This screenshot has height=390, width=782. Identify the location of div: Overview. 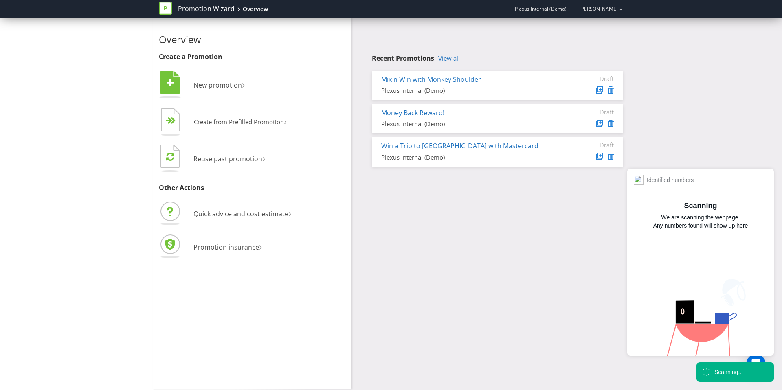
(255, 9).